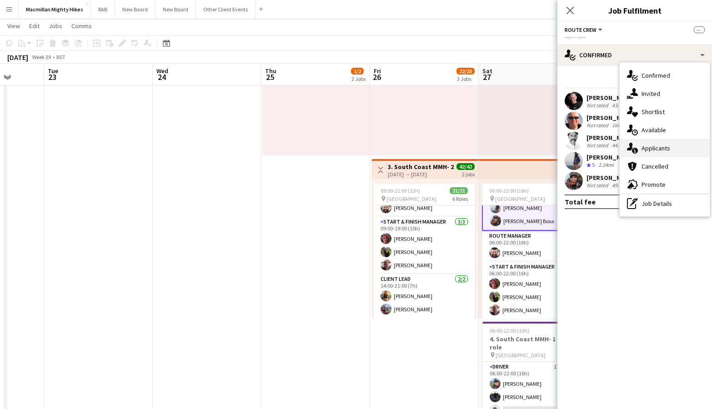 The image size is (712, 409). Describe the element at coordinates (81, 26) in the screenshot. I see `span: Comms` at that location.